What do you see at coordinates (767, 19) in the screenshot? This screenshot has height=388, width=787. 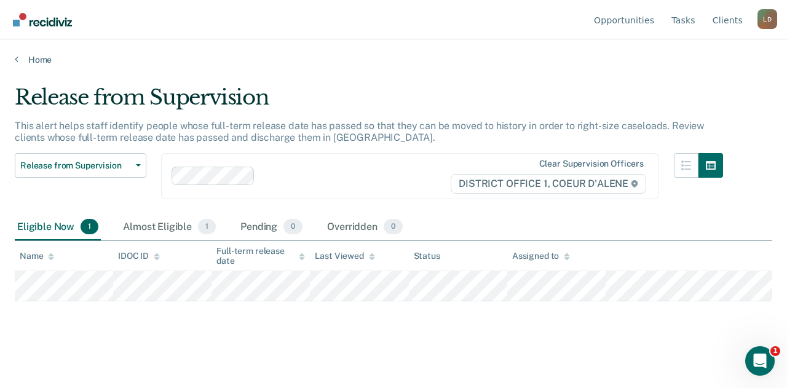 I see `button: Profile dropdown button` at bounding box center [767, 19].